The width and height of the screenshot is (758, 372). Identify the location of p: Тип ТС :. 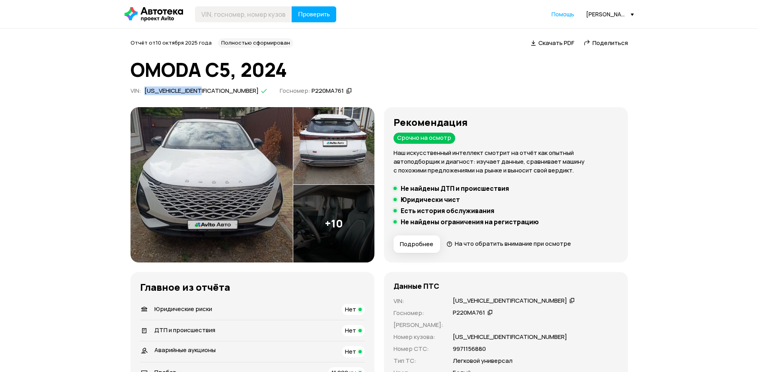
(418, 361).